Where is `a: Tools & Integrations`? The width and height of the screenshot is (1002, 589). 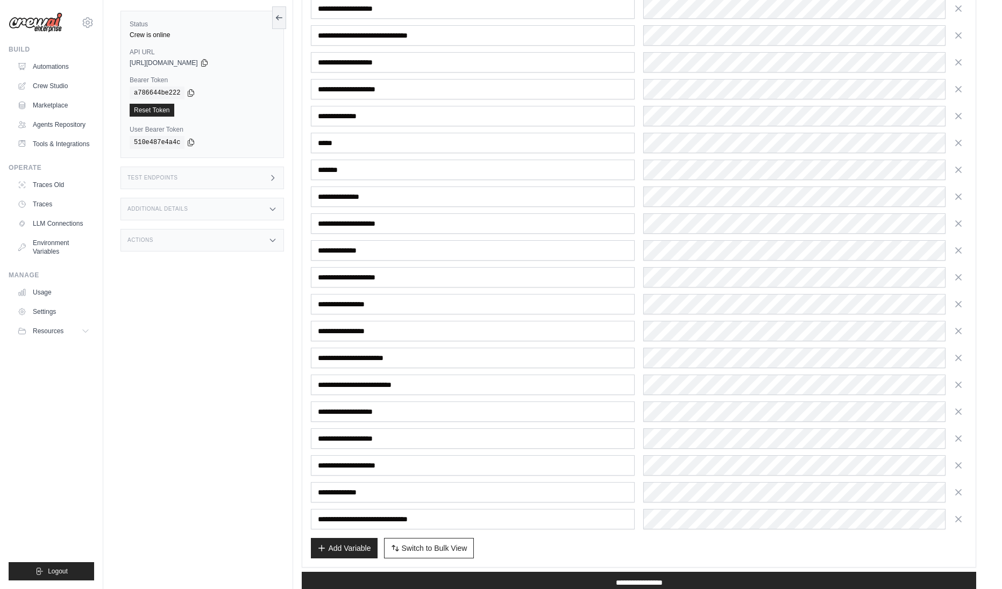
a: Tools & Integrations is located at coordinates (53, 144).